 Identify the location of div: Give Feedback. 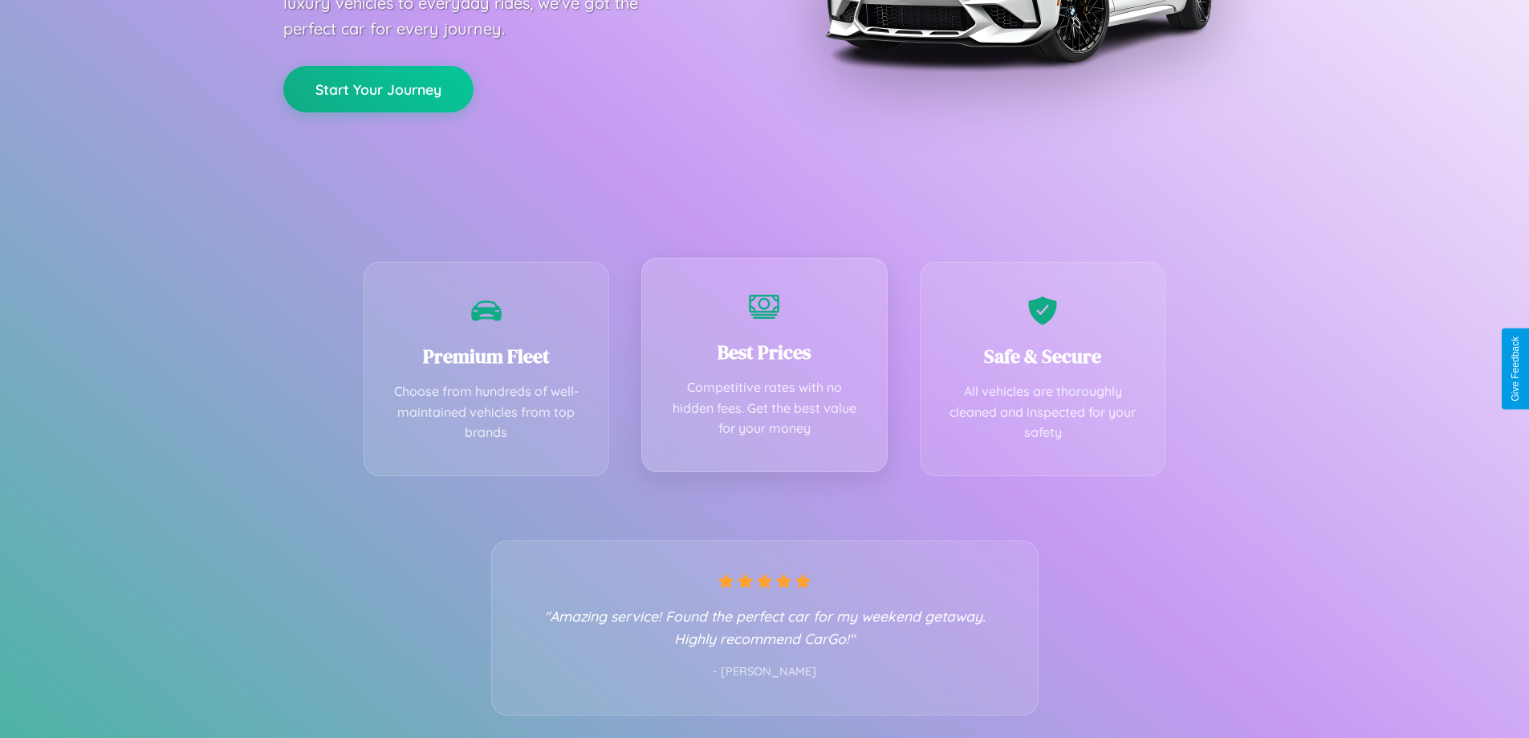
(1515, 368).